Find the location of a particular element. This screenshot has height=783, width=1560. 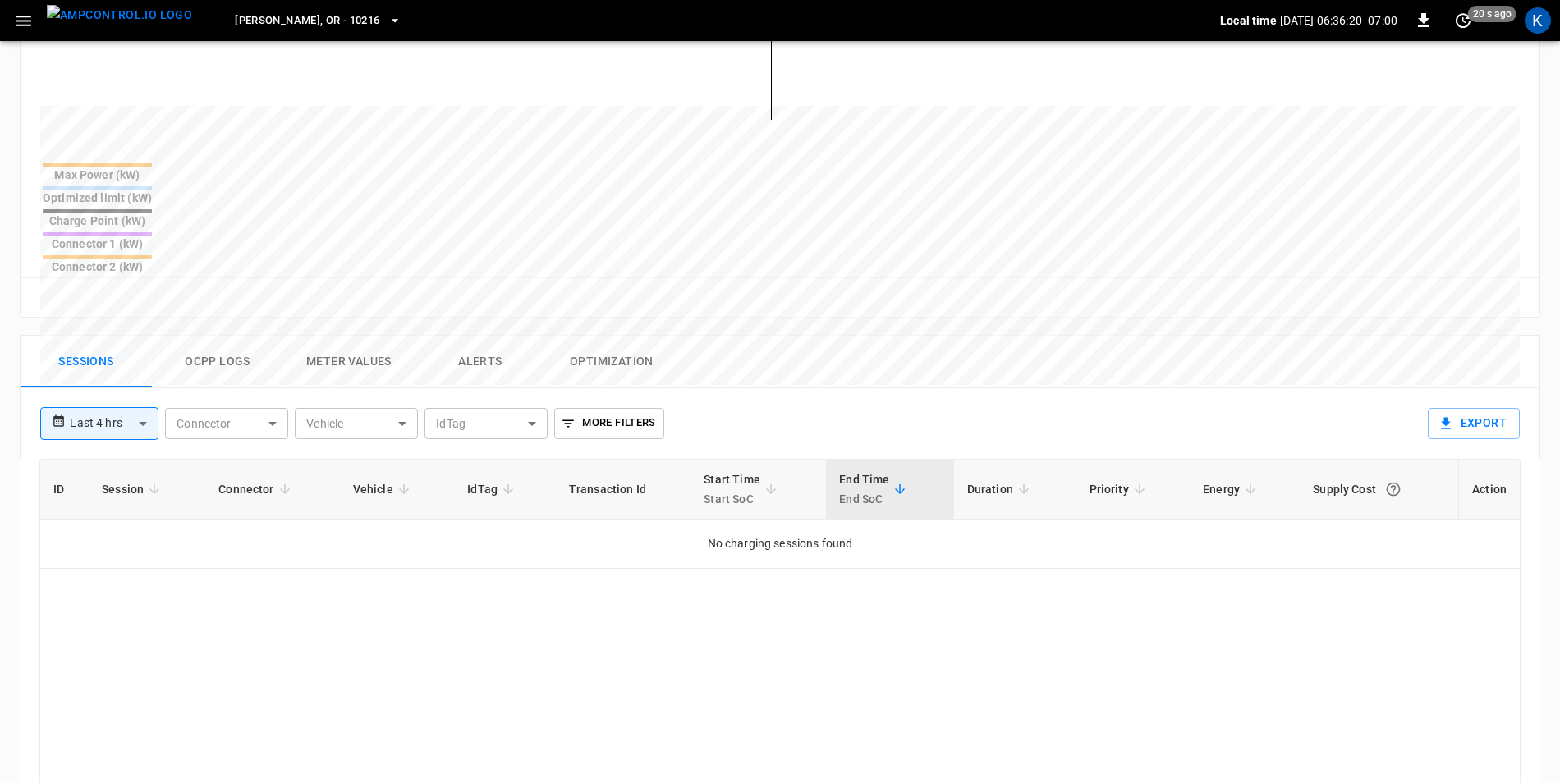

div: End Time is located at coordinates (864, 489).